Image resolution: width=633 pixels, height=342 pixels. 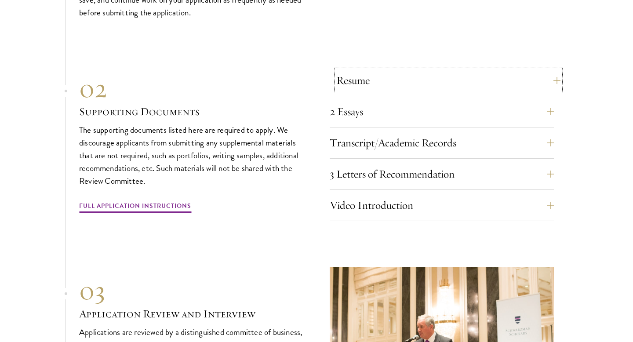 What do you see at coordinates (191, 314) in the screenshot?
I see `h3: Application Review and Interview` at bounding box center [191, 314].